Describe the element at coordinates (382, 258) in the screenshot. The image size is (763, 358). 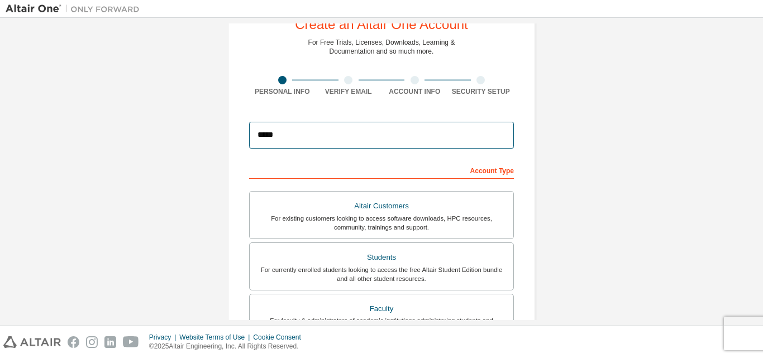
I see `div: Students` at that location.